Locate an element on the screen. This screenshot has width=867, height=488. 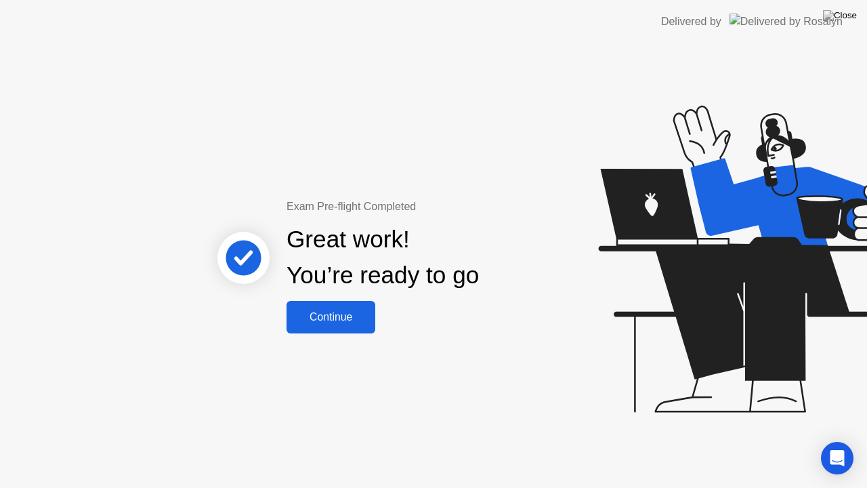
div: Continue is located at coordinates (331, 317).